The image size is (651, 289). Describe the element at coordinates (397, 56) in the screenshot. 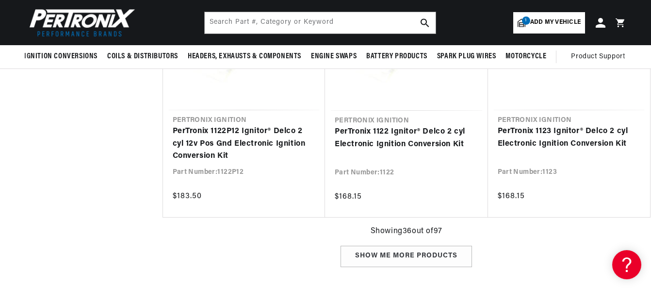

I see `span: Battery Products` at that location.